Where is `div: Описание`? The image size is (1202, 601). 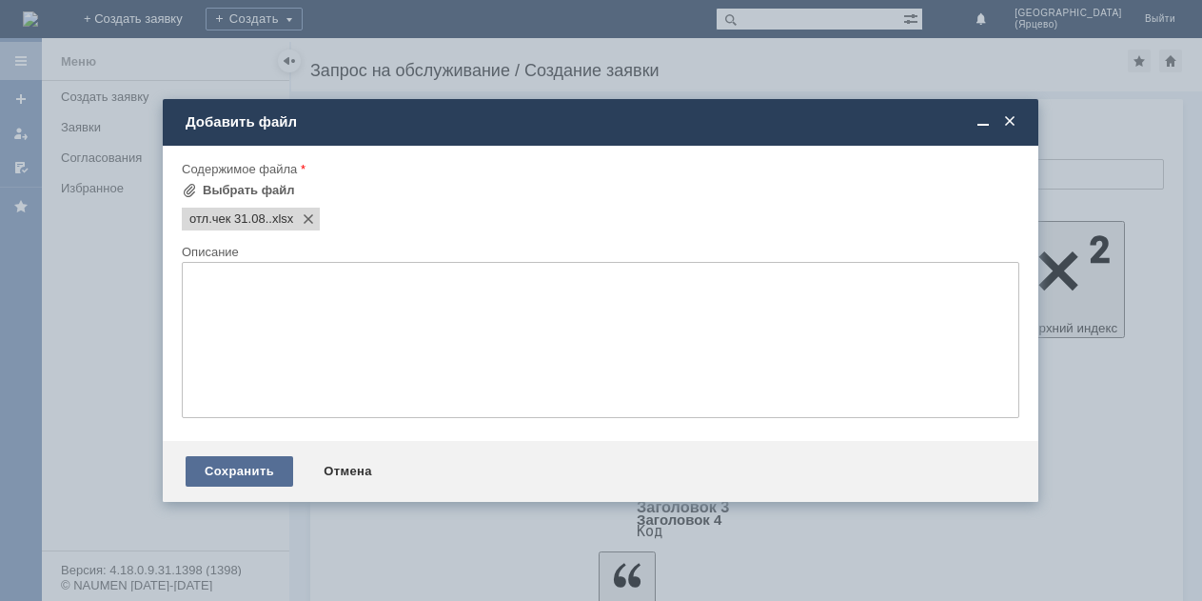
div: Описание is located at coordinates (599, 251).